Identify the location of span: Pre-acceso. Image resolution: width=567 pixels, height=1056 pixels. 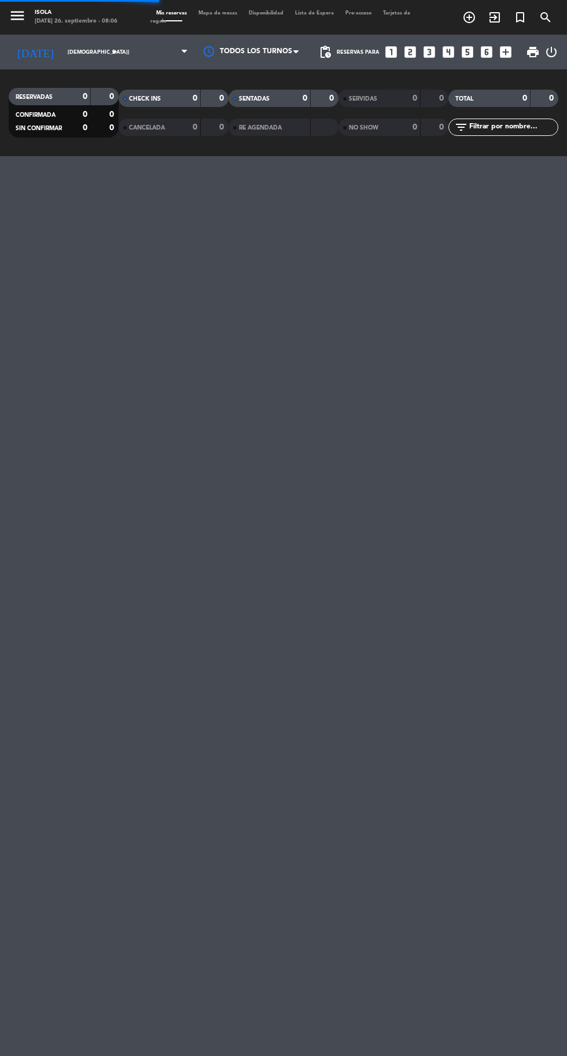
(358, 13).